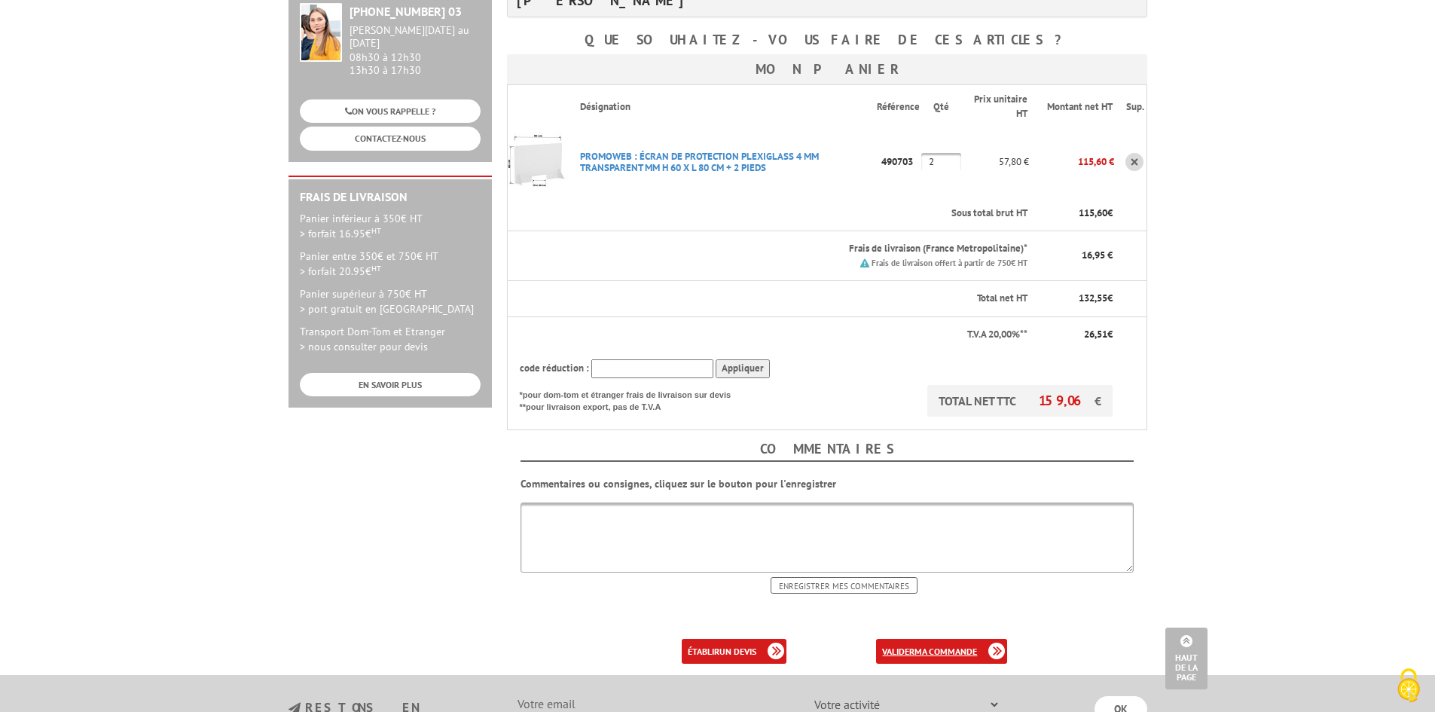  What do you see at coordinates (633, 399) in the screenshot?
I see `p: *pour dom-tom et étranger frais de livraison sur devis **pour livraison export, pas de T.V.A` at bounding box center [633, 399].